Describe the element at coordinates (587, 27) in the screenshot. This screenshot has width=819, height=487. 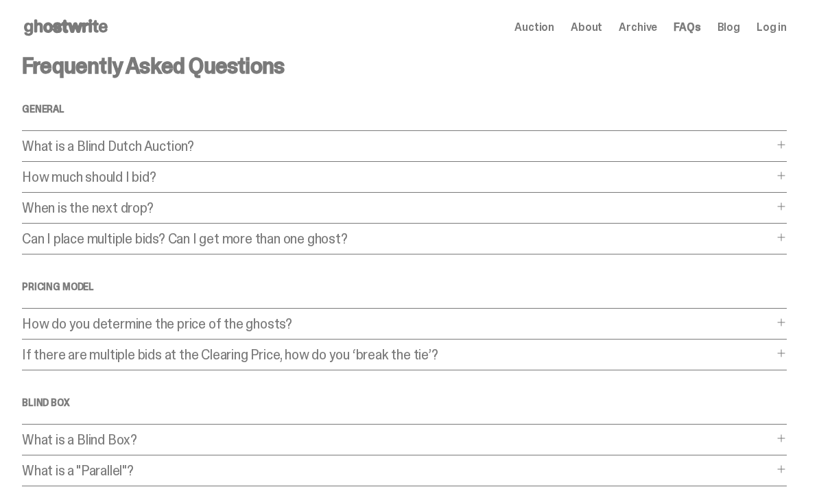
I see `span: About` at that location.